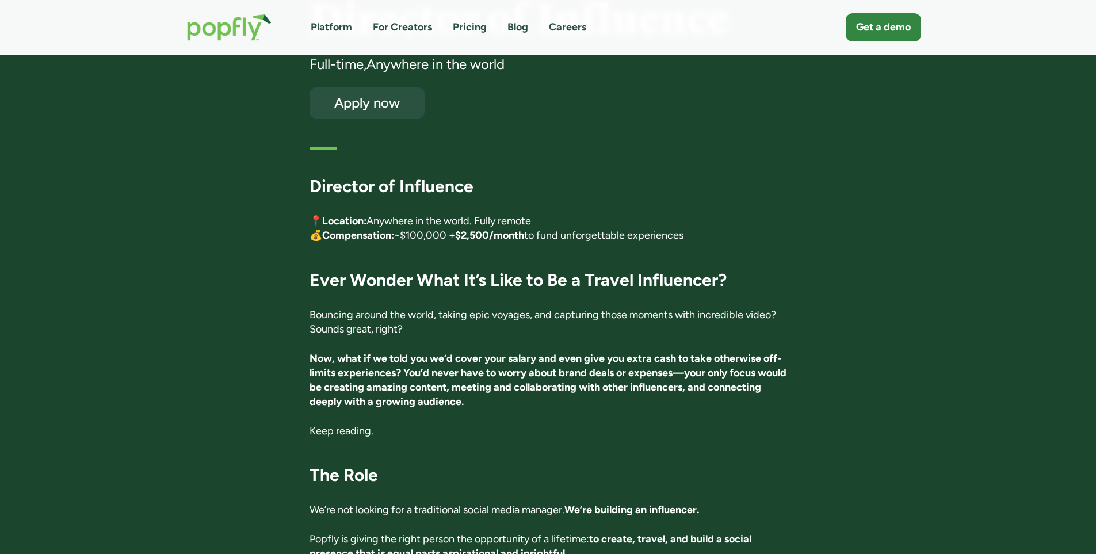 The width and height of the screenshot is (1096, 554). Describe the element at coordinates (518, 27) in the screenshot. I see `a: Blog` at that location.